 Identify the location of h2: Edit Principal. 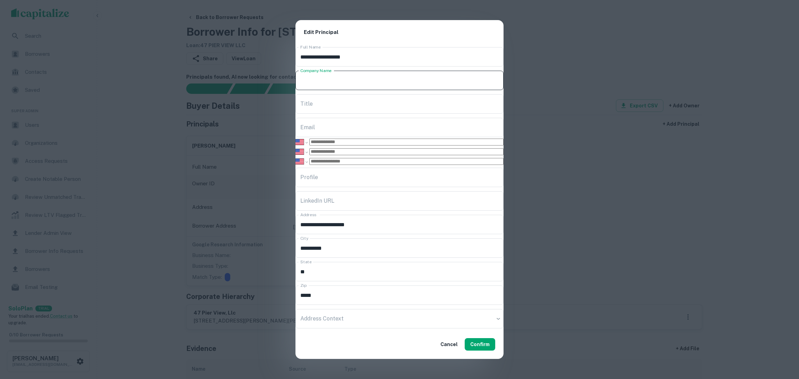
(399, 32).